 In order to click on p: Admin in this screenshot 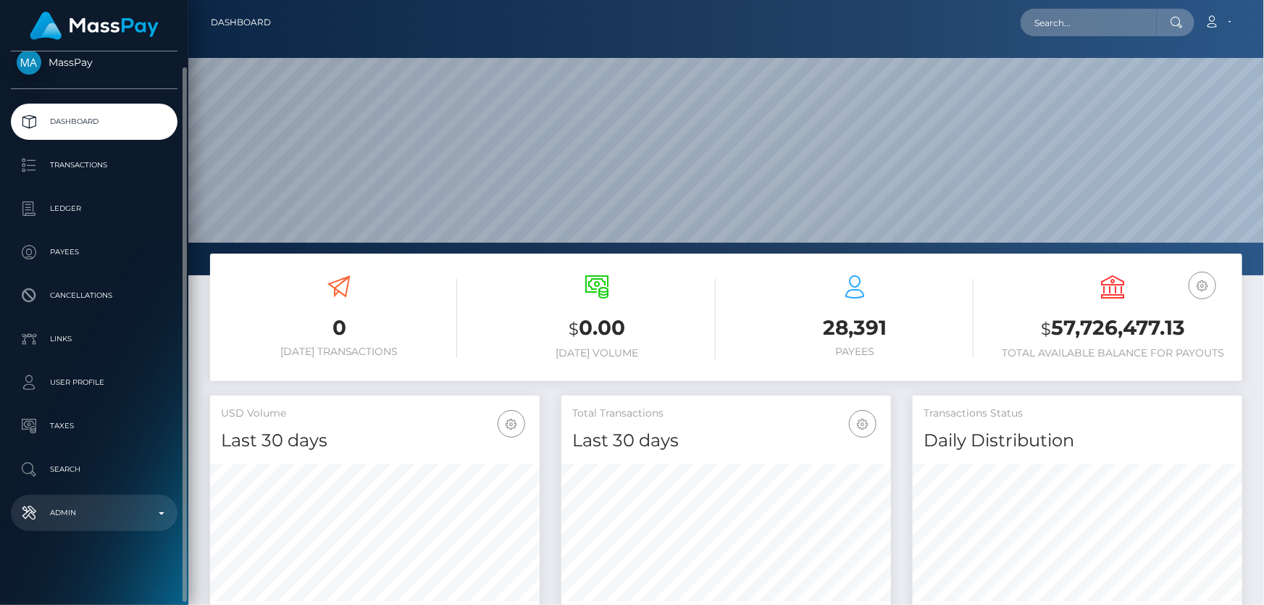, I will do `click(94, 513)`.